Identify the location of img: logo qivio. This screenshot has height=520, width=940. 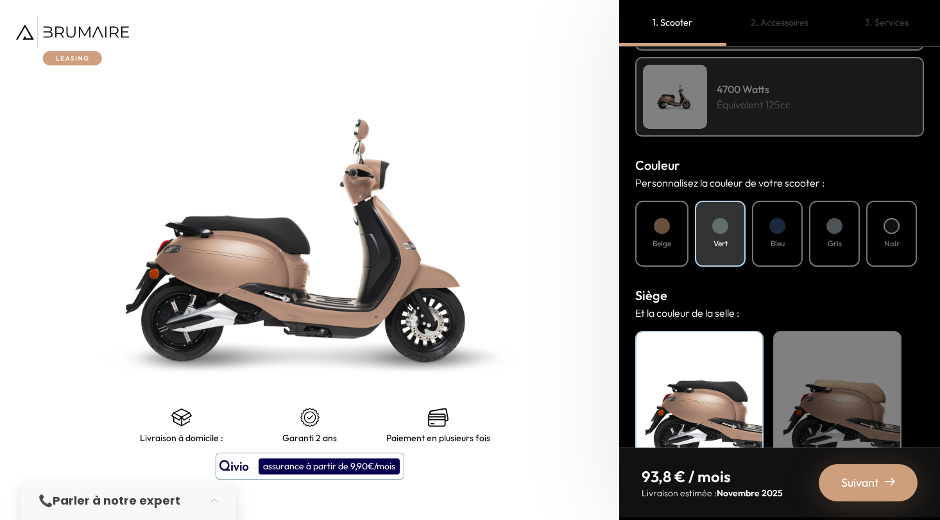
(234, 466).